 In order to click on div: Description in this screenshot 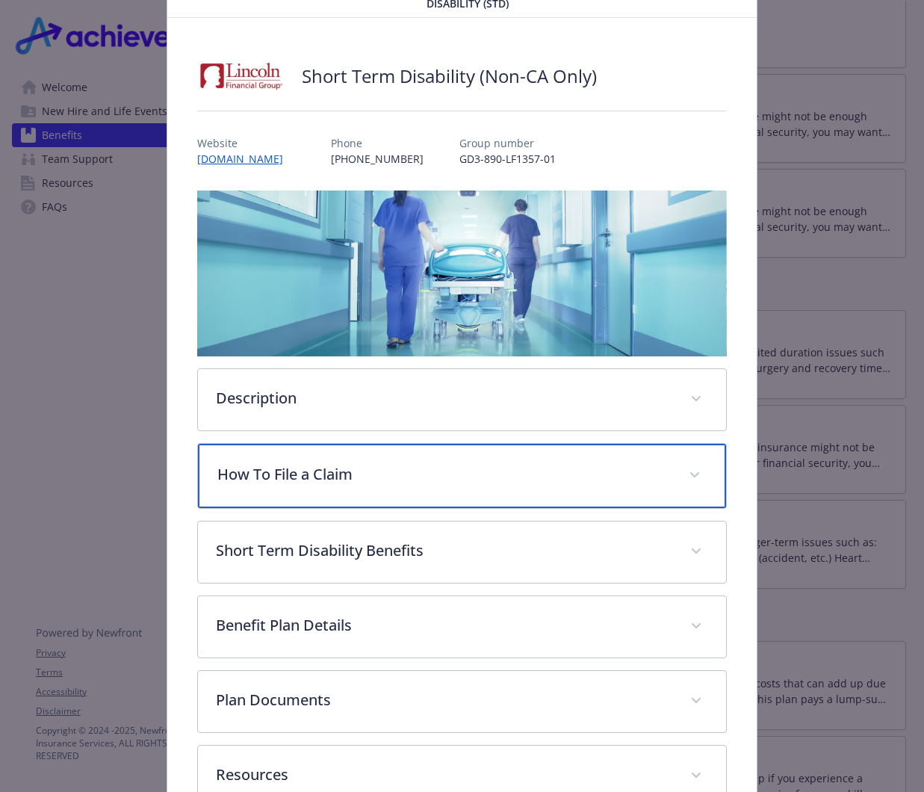, I will do `click(463, 400)`.